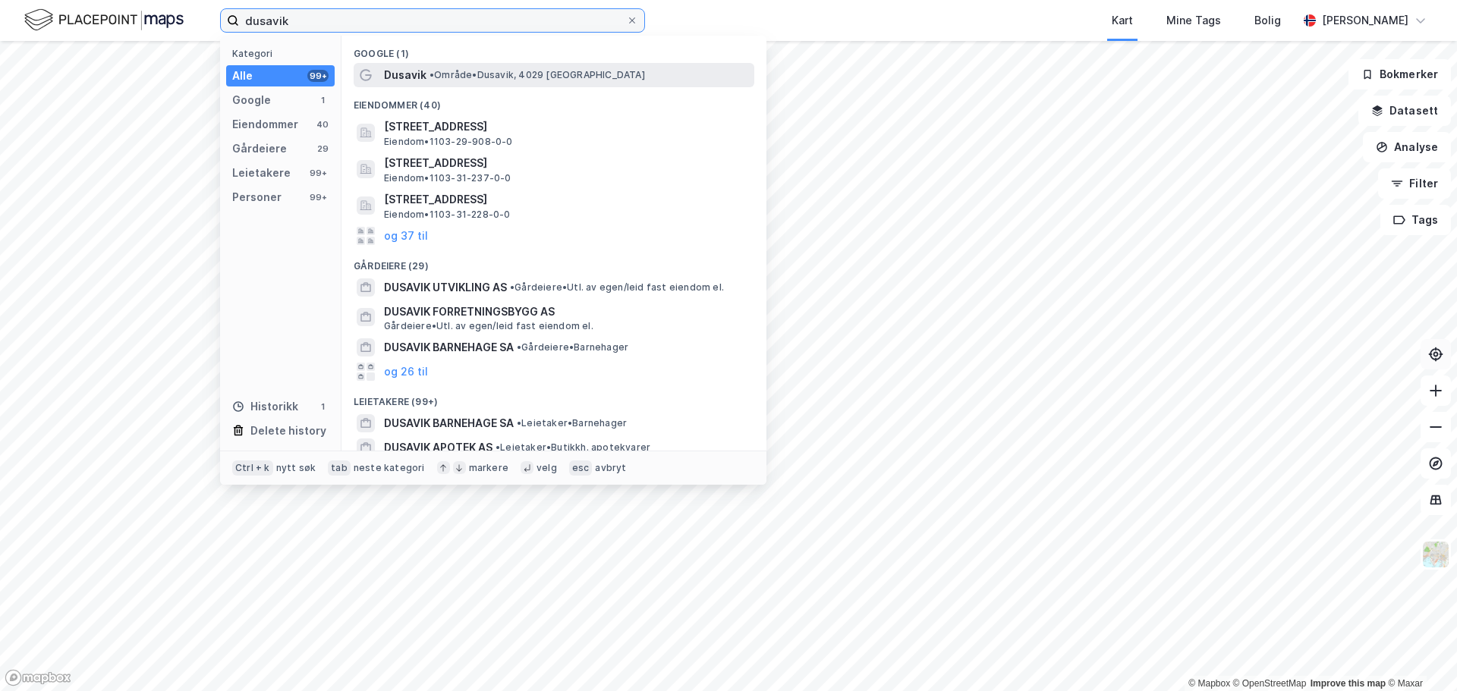  Describe the element at coordinates (406, 372) in the screenshot. I see `button: og 26 til` at that location.